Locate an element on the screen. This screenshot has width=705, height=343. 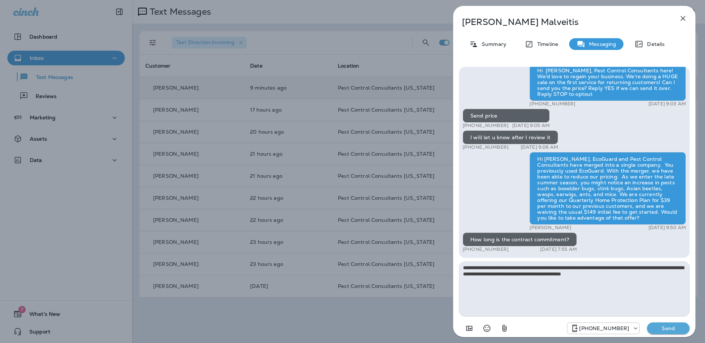
p: Details is located at coordinates (654, 44).